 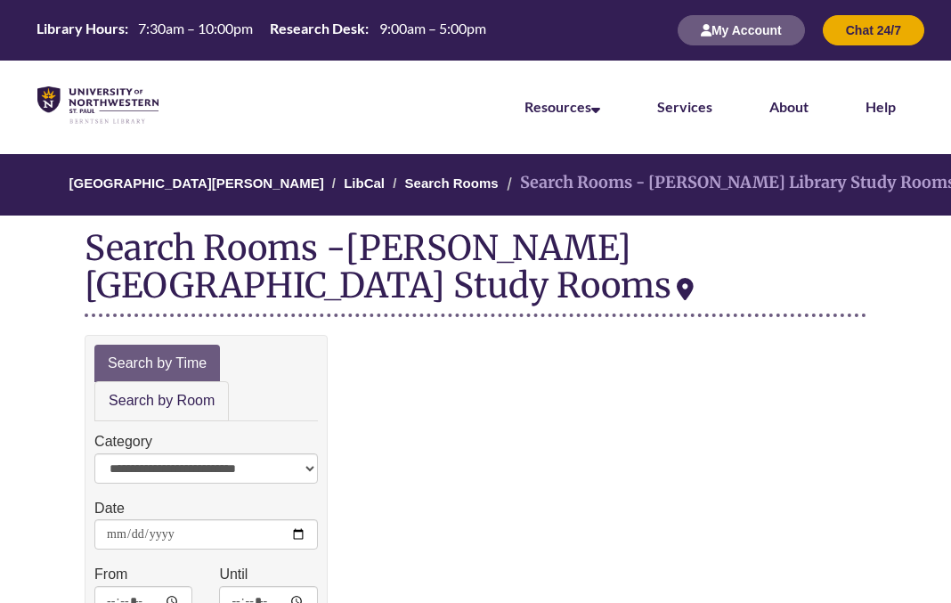 What do you see at coordinates (874, 29) in the screenshot?
I see `a: Chat 24/7` at bounding box center [874, 29].